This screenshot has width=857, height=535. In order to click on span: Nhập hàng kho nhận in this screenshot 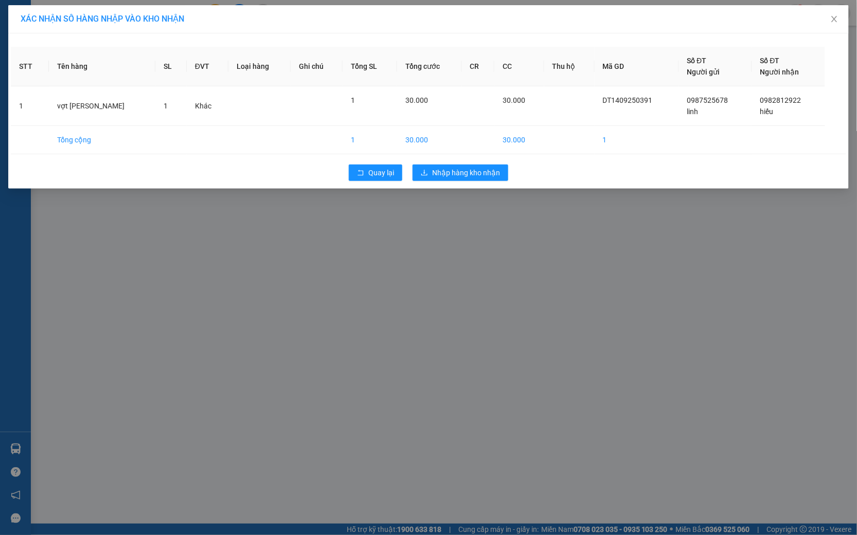, I will do `click(466, 173)`.